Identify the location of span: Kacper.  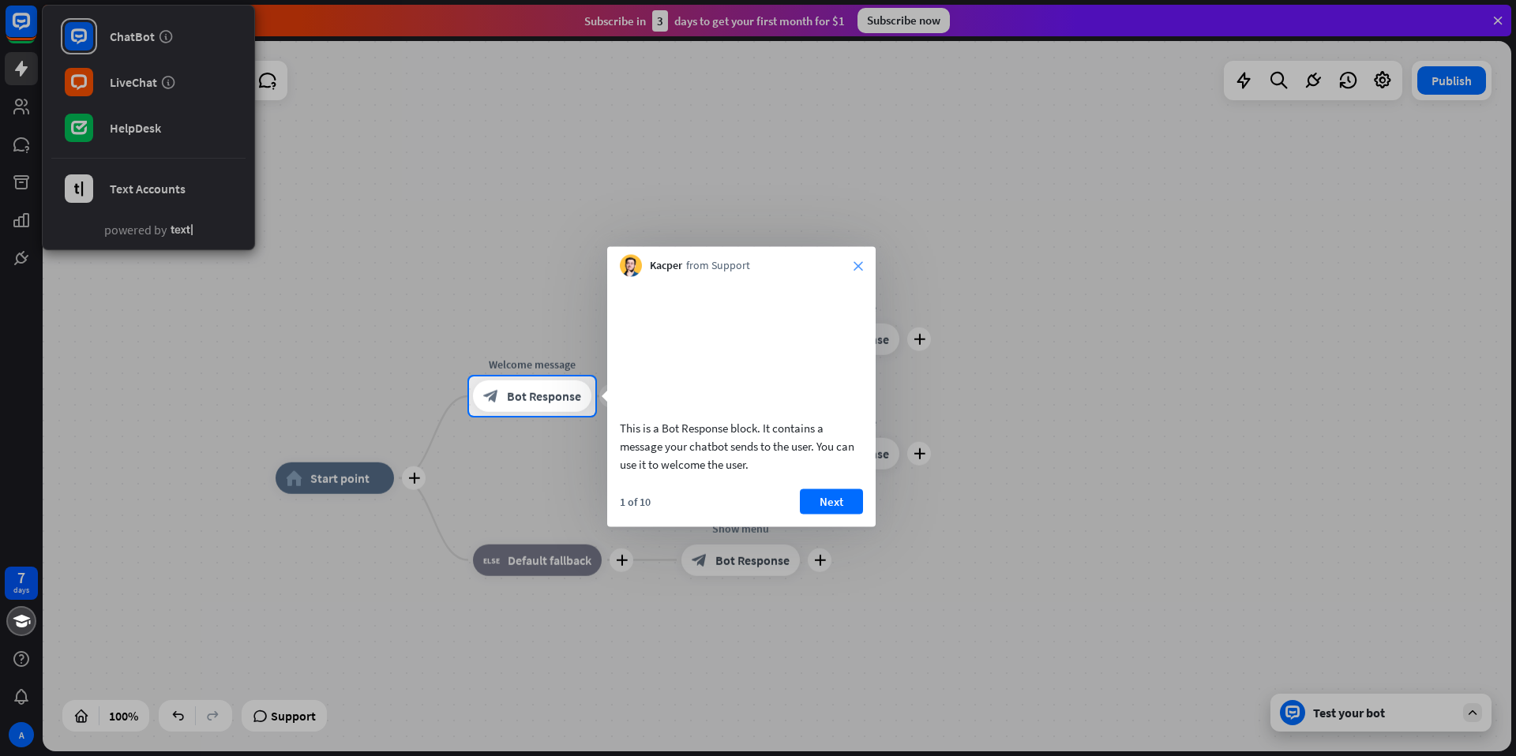
(666, 266).